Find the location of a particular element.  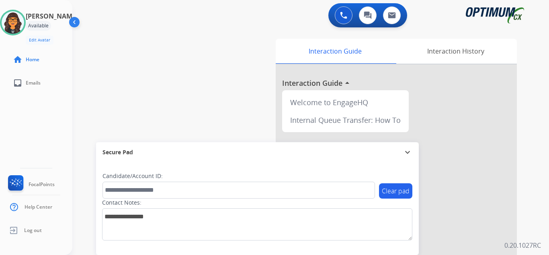

p: 0.20.1027RC is located at coordinates (523, 245).